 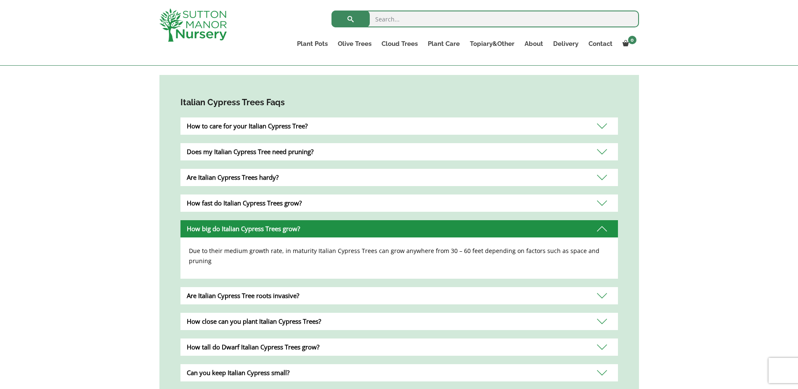 I want to click on div: Can you keep Italian Cypress small?, so click(x=399, y=372).